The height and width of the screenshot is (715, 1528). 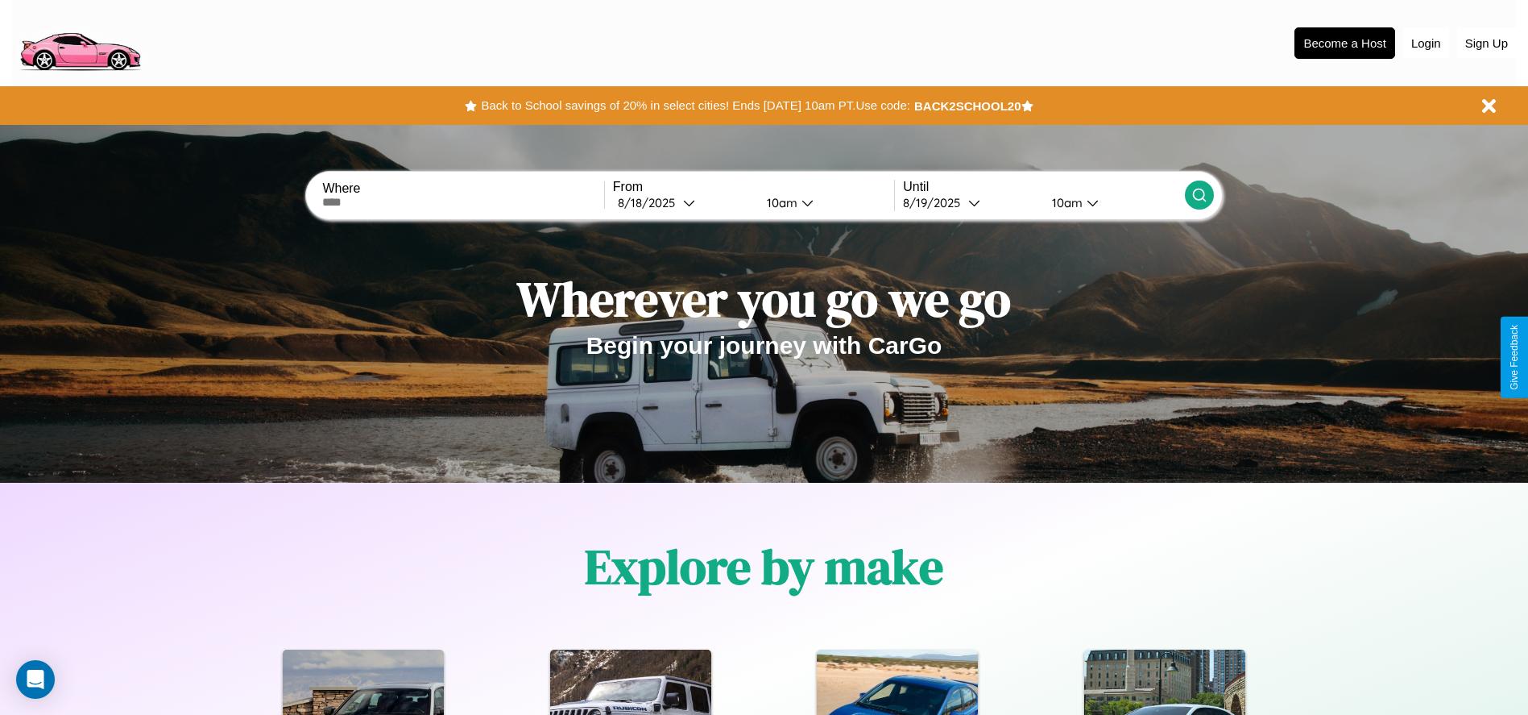 I want to click on h1: Explore by make, so click(x=764, y=566).